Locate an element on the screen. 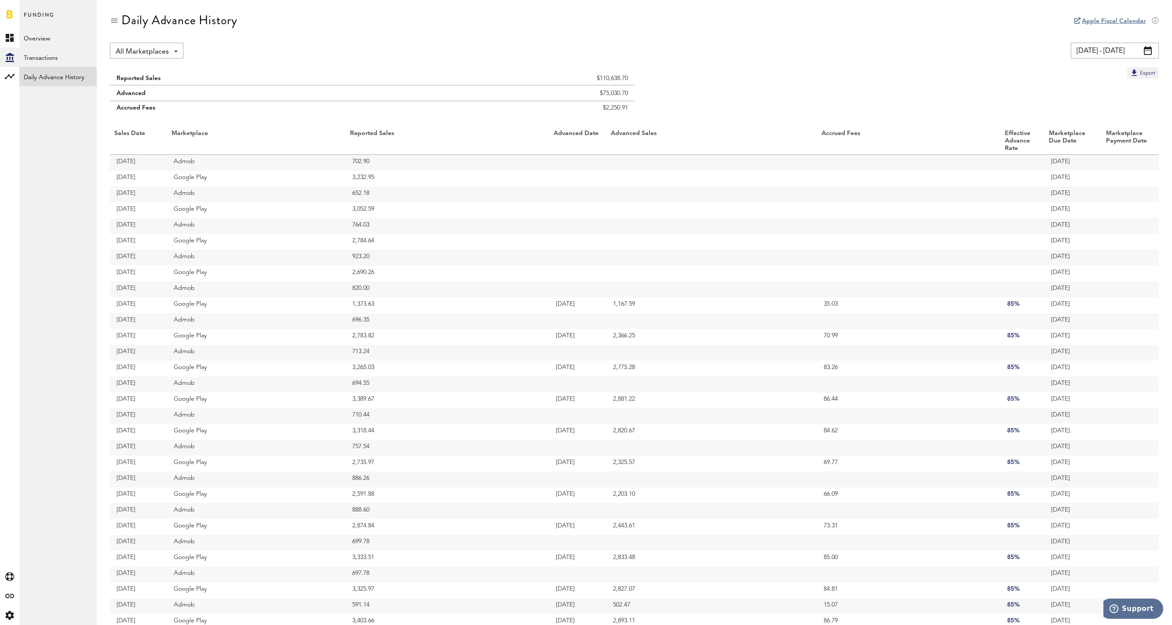 This screenshot has width=1172, height=625. td: 694.55 is located at coordinates (447, 384).